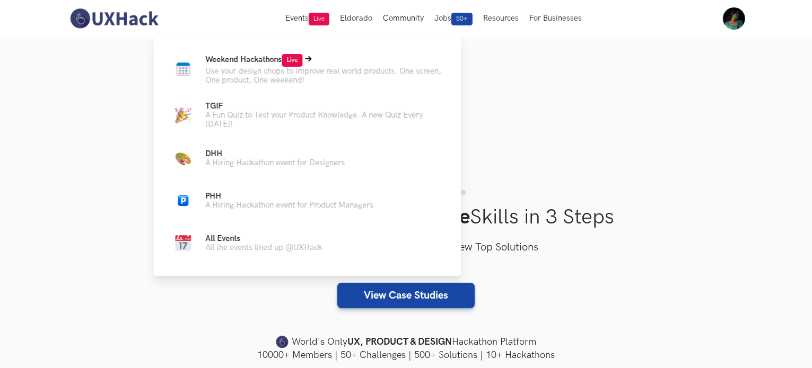  Describe the element at coordinates (406, 248) in the screenshot. I see `h3: Select a Case Study, Test your skills & View Top Solutions` at that location.